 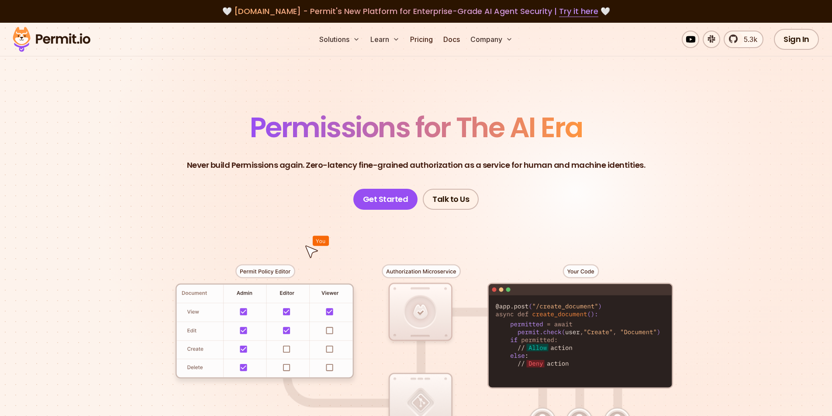 I want to click on a: Sign In, so click(x=796, y=39).